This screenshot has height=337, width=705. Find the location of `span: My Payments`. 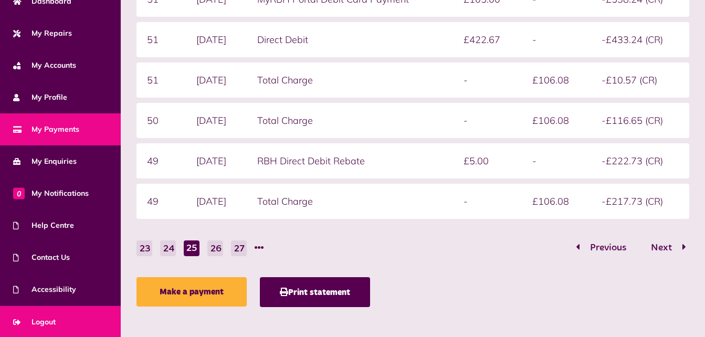

span: My Payments is located at coordinates (46, 129).